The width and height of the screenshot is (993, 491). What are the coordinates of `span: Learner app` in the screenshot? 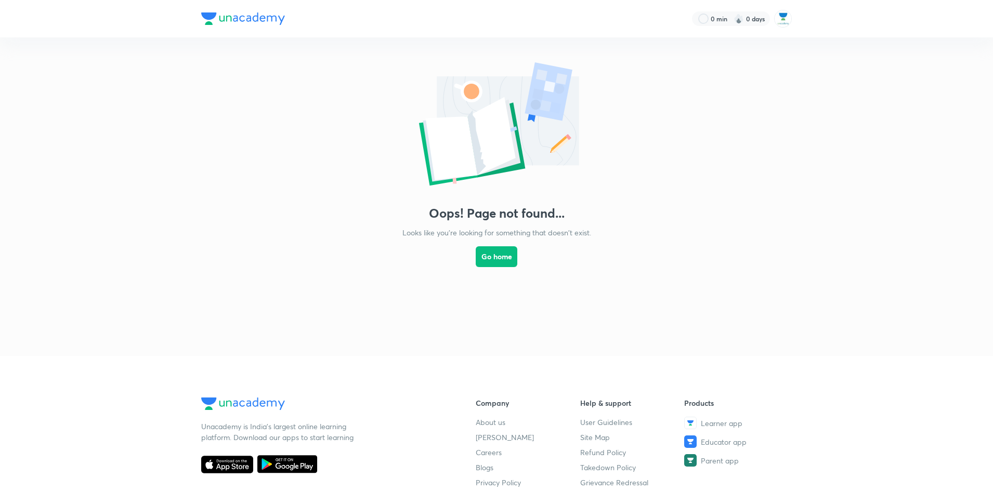 It's located at (722, 423).